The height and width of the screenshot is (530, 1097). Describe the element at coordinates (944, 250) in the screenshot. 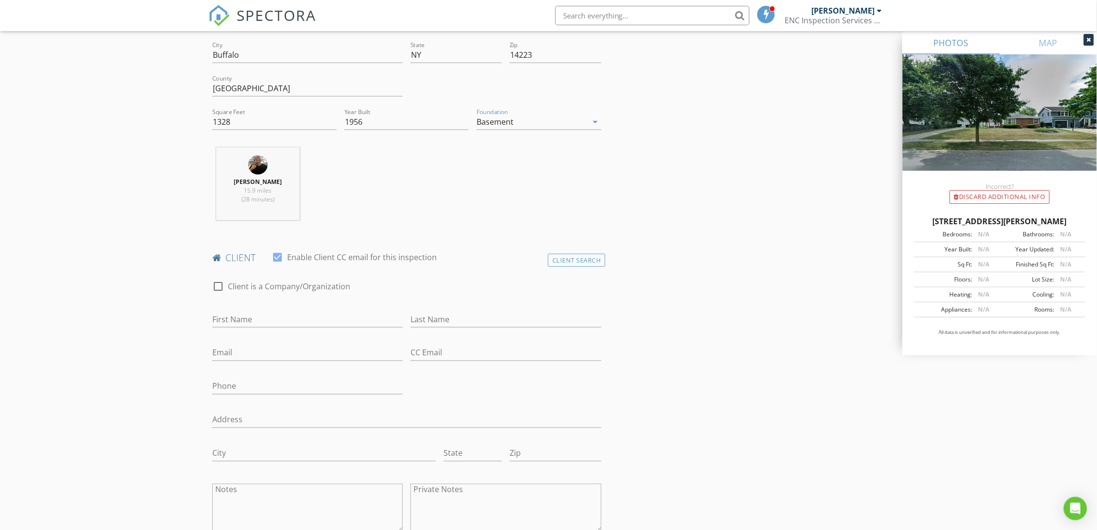

I see `div: Year Built:` at that location.